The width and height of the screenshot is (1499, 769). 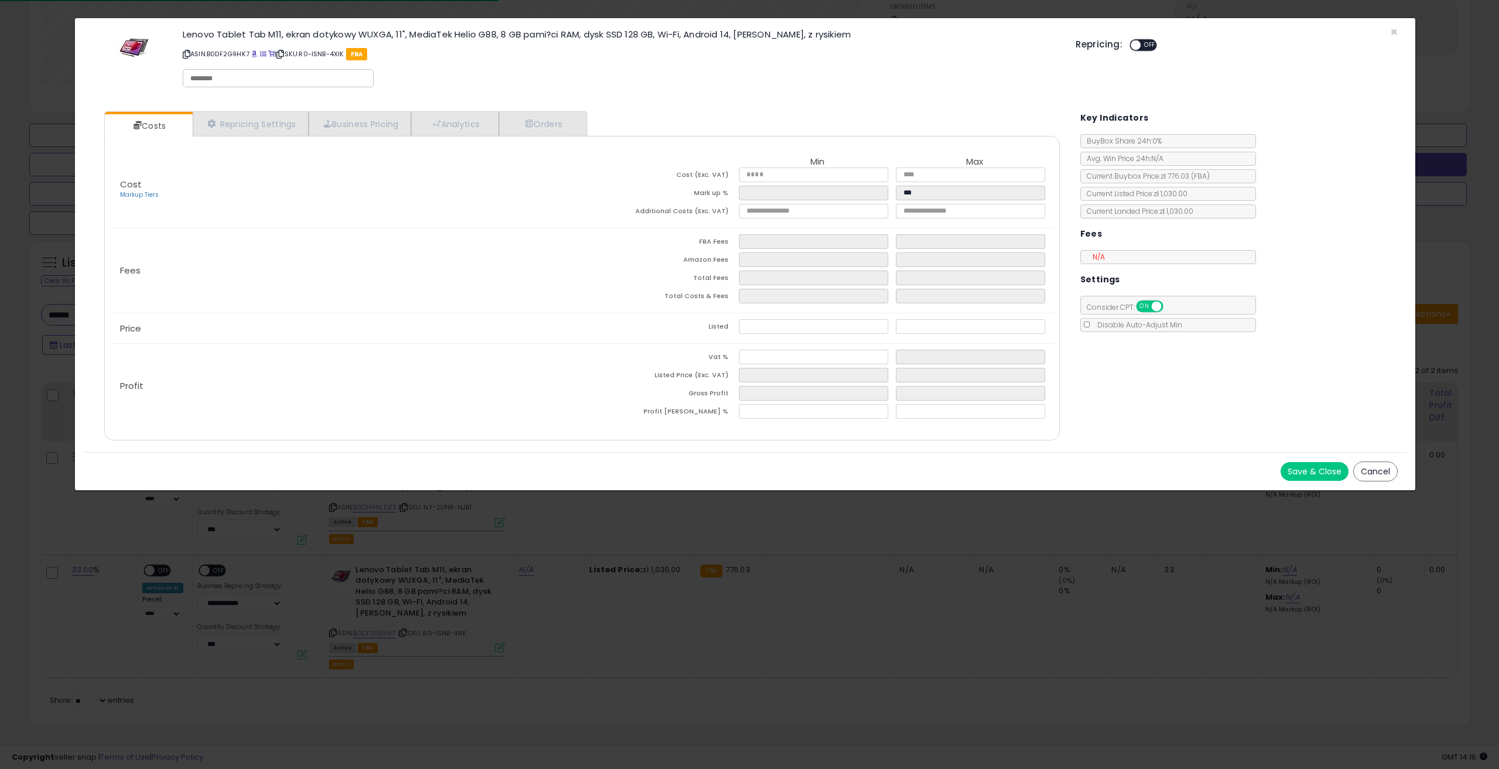 I want to click on a: Analytics, so click(x=455, y=124).